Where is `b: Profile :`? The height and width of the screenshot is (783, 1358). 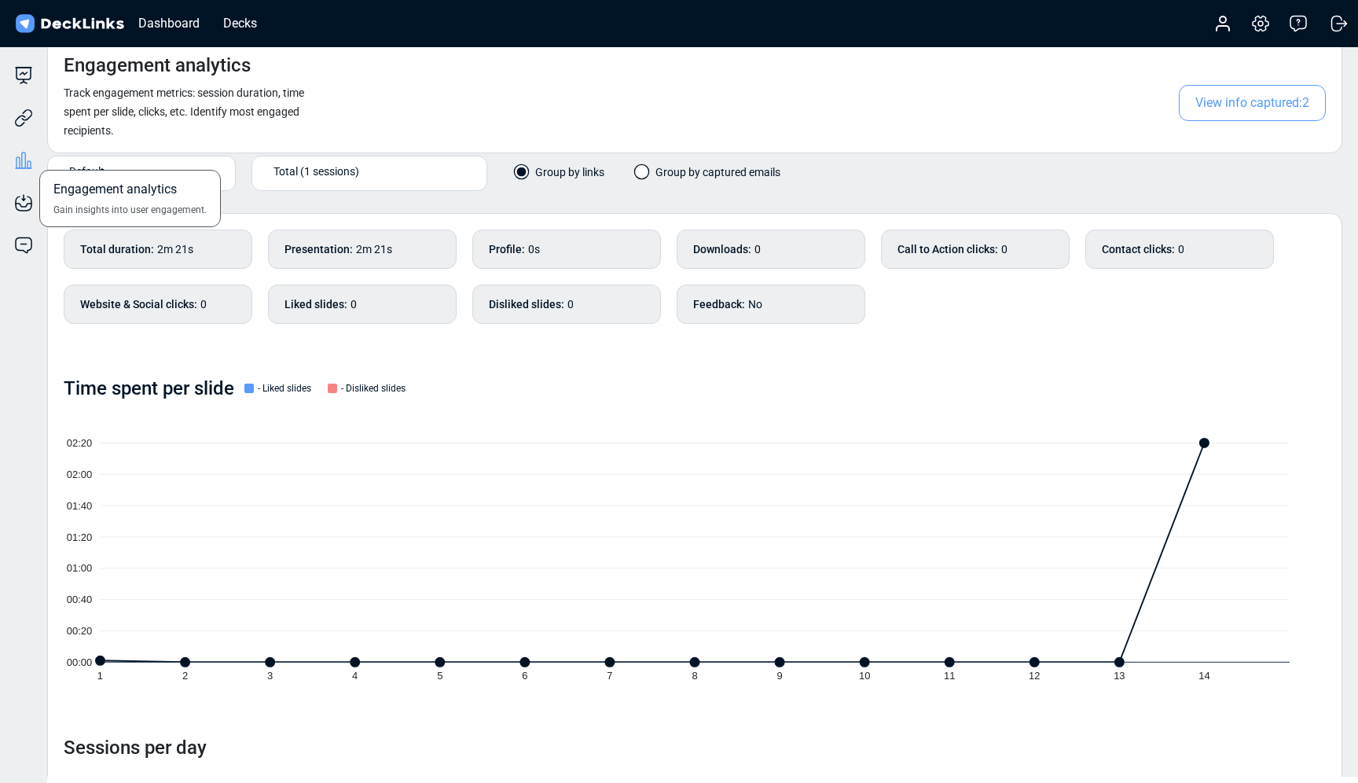 b: Profile : is located at coordinates (507, 249).